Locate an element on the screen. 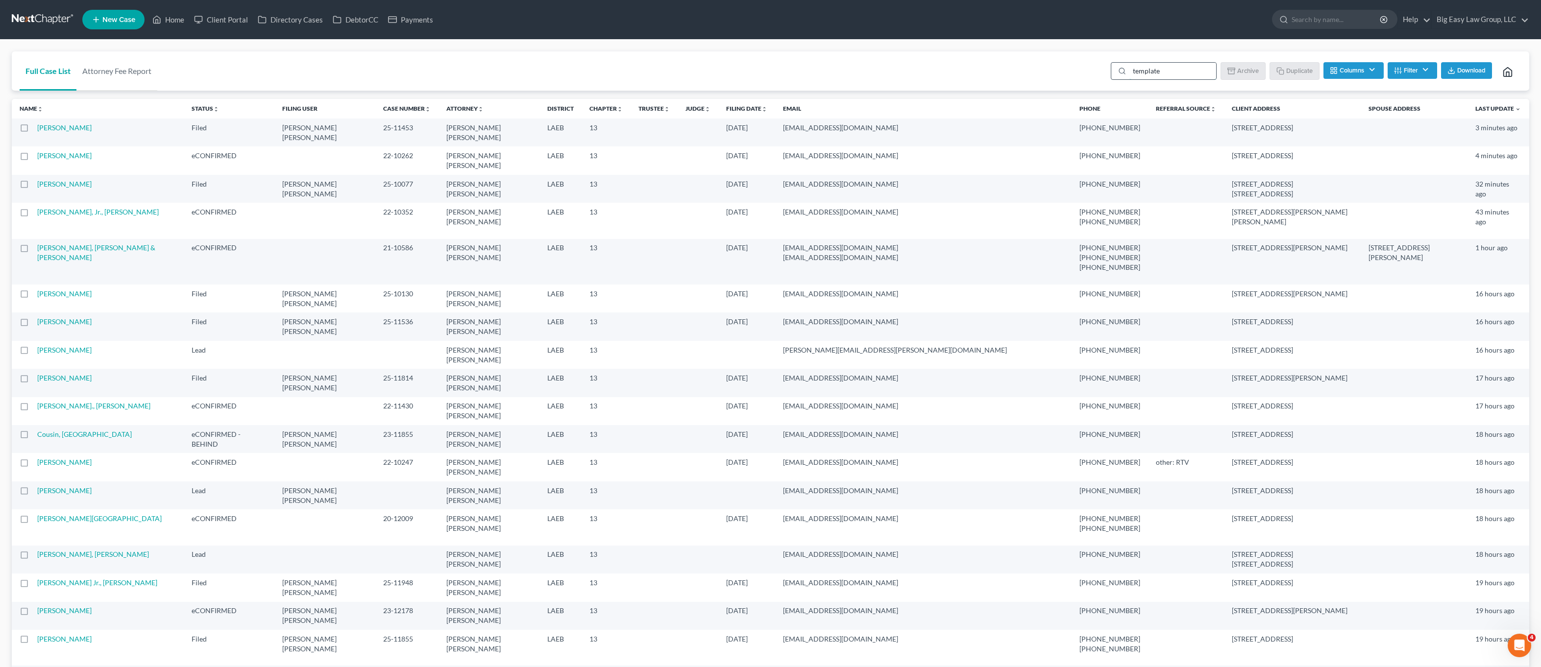 Image resolution: width=1541 pixels, height=667 pixels. a: Case Numberunfold_more is located at coordinates (407, 108).